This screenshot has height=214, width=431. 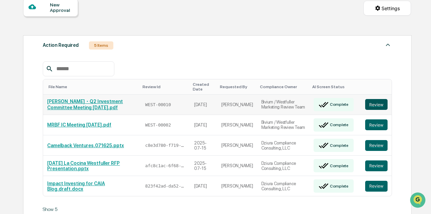 I want to click on button: Settings, so click(x=387, y=8).